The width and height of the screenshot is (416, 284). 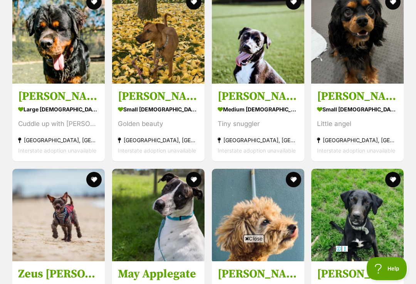 I want to click on img: May Applegate, so click(x=158, y=215).